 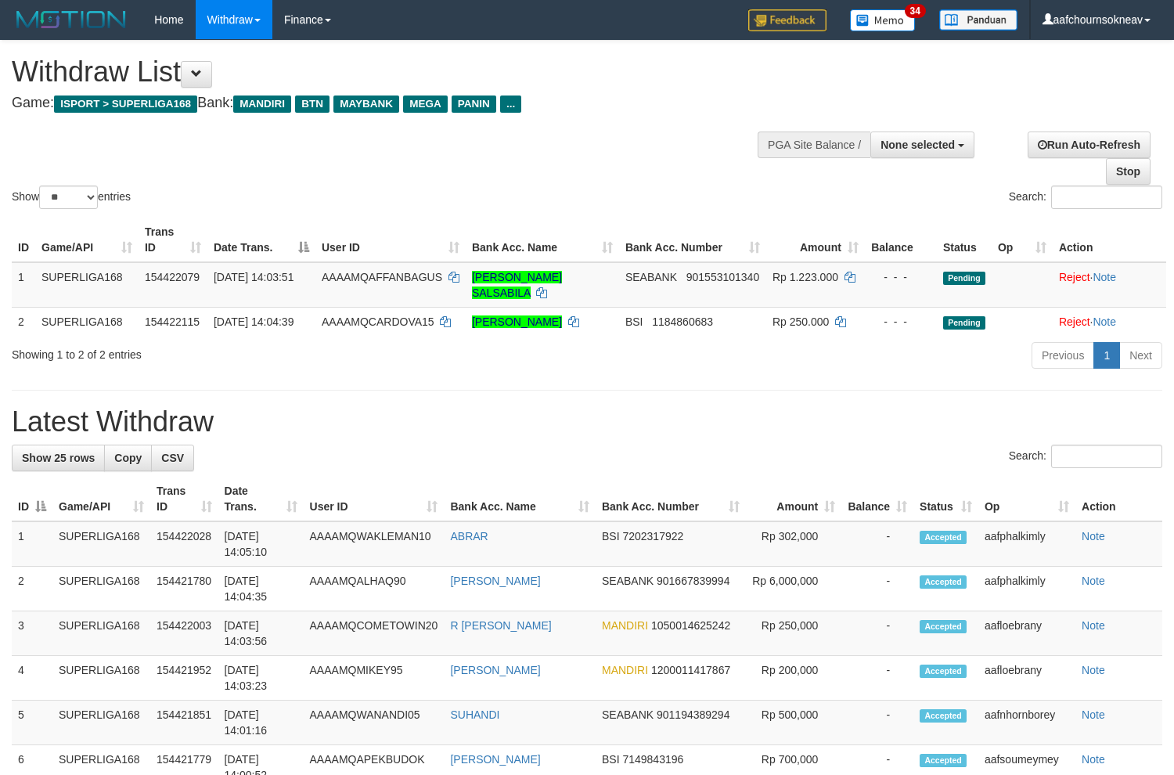 I want to click on td: AAAAMQCOMETOWIN20, so click(x=374, y=633).